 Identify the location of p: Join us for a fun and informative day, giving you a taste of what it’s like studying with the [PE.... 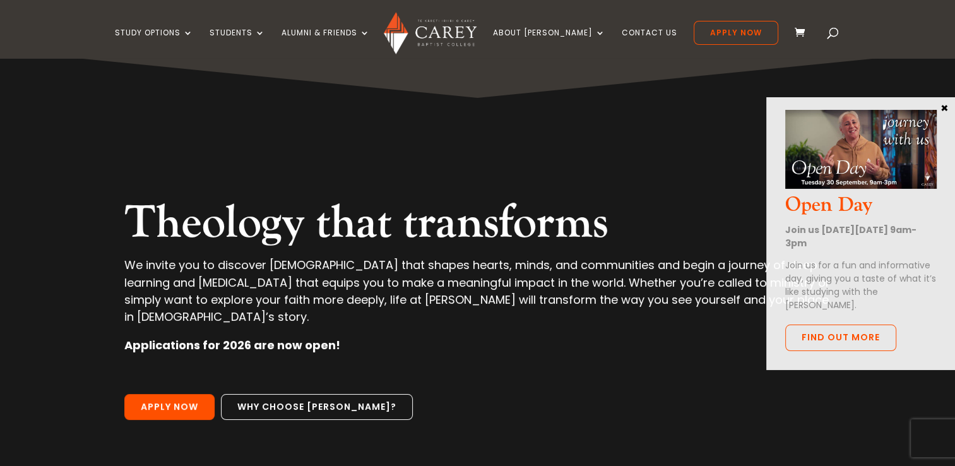
(861, 285).